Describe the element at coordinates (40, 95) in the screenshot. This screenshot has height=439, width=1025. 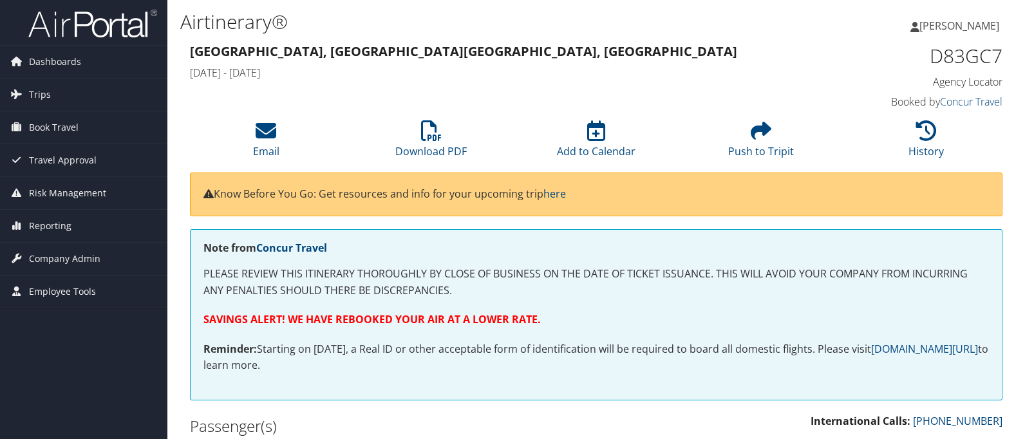
I see `span: Trips` at that location.